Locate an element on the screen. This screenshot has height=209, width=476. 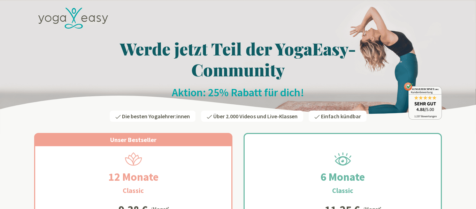
span: Über 2.000 Videos und Live-Klassen is located at coordinates (255, 116).